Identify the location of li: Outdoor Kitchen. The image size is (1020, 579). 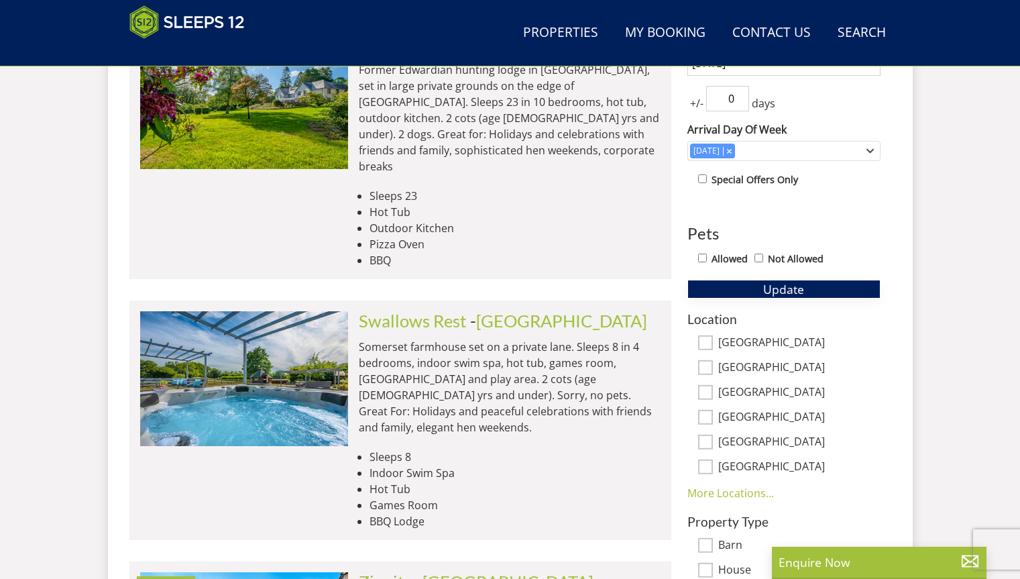
(515, 228).